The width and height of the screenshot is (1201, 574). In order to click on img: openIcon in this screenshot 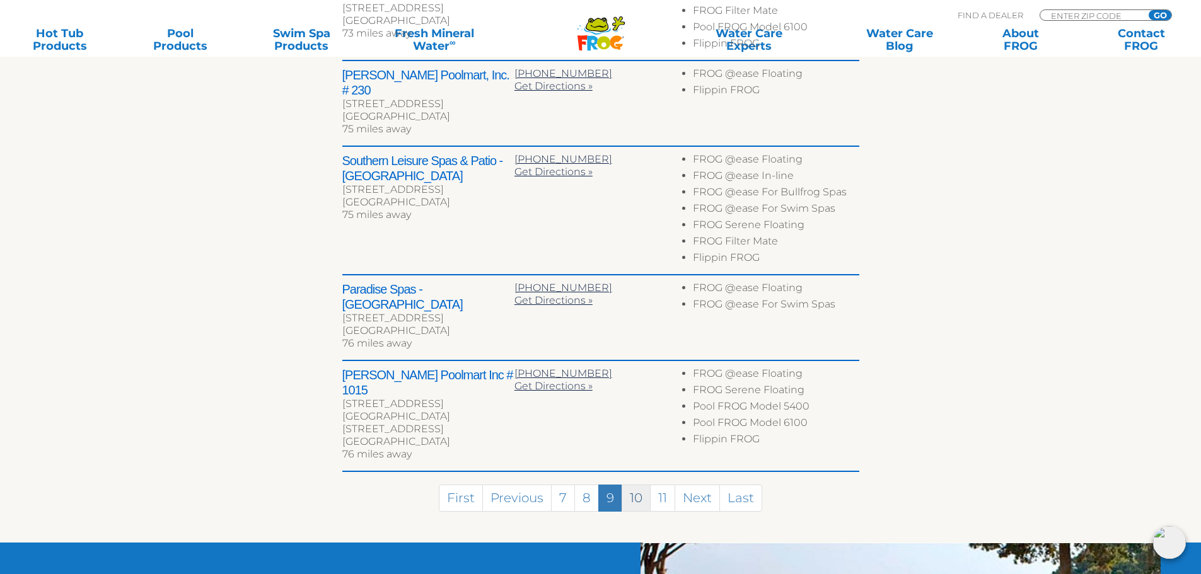, I will do `click(1170, 543)`.